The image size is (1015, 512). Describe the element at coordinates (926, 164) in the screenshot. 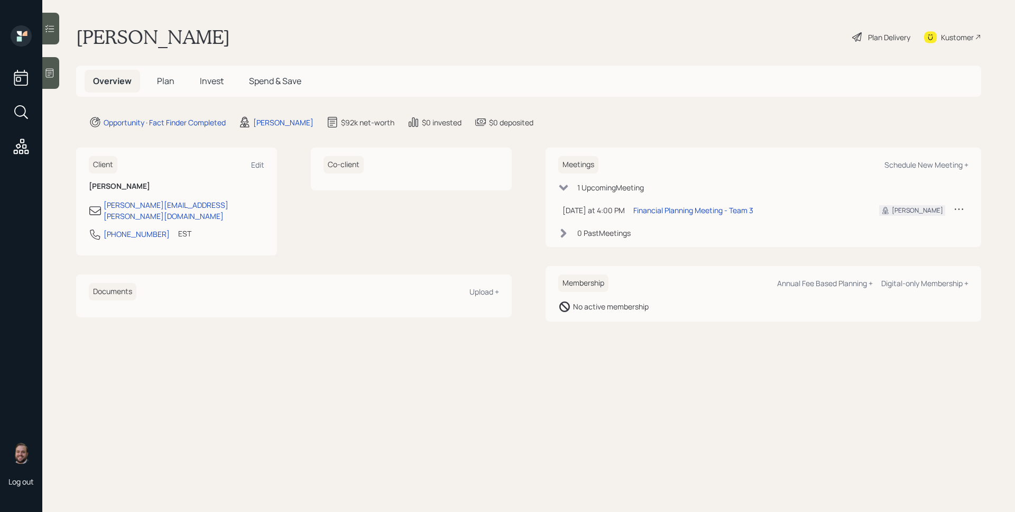

I see `div: Schedule New Meeting +` at that location.